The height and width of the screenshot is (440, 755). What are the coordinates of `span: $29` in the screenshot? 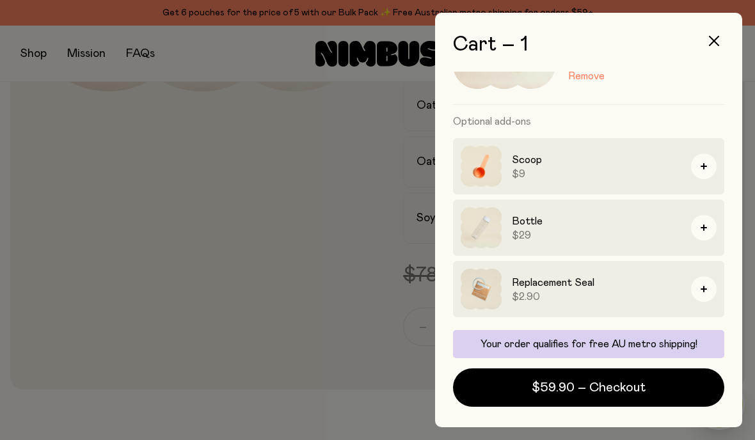 It's located at (596, 235).